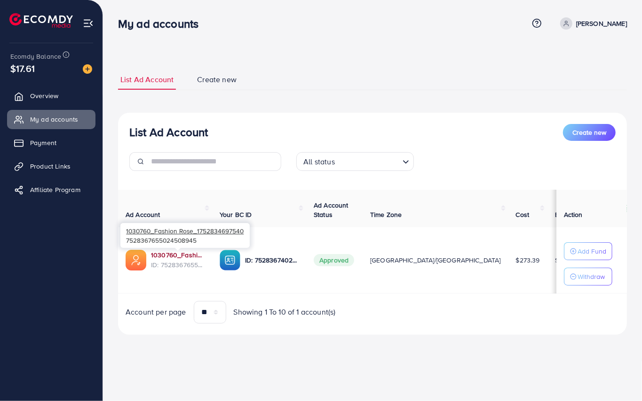  Describe the element at coordinates (88, 23) in the screenshot. I see `img: menu` at that location.